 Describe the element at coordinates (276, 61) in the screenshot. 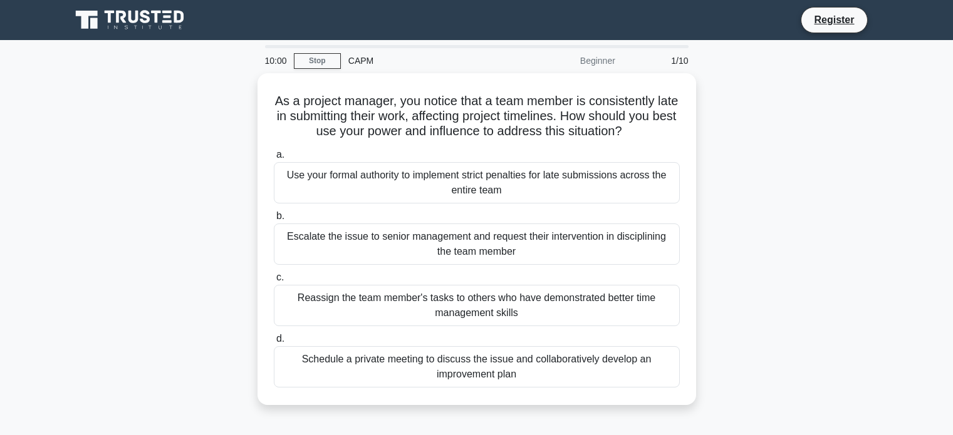

I see `div: 10:00` at that location.